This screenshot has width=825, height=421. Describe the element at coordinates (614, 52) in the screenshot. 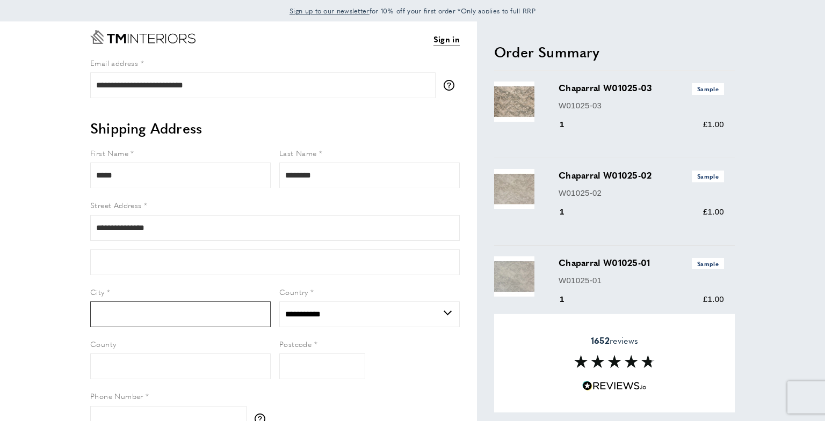

I see `h2: Order Summary` at that location.